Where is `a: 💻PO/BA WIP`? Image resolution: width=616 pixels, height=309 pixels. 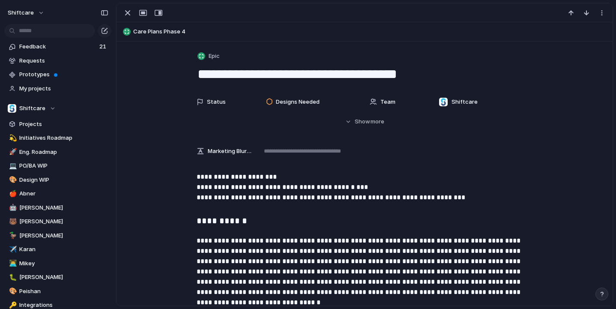 a: 💻PO/BA WIP is located at coordinates (58, 166).